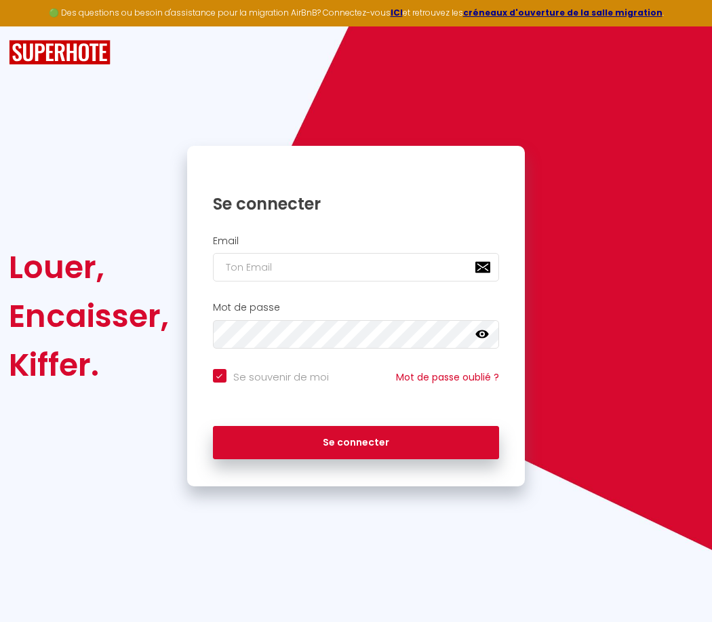  I want to click on strong: créneaux d'ouverture de la salle migration, so click(563, 12).